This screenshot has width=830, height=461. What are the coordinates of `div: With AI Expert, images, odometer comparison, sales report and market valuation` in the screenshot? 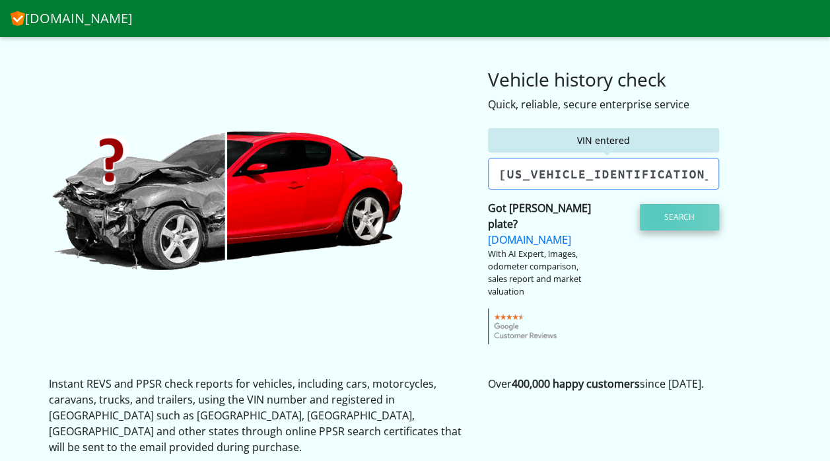 It's located at (541, 273).